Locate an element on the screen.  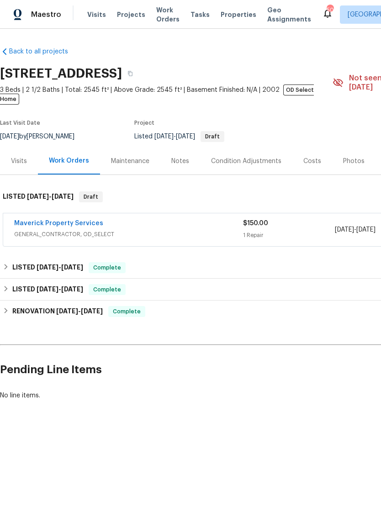
div: Visits is located at coordinates (19, 161).